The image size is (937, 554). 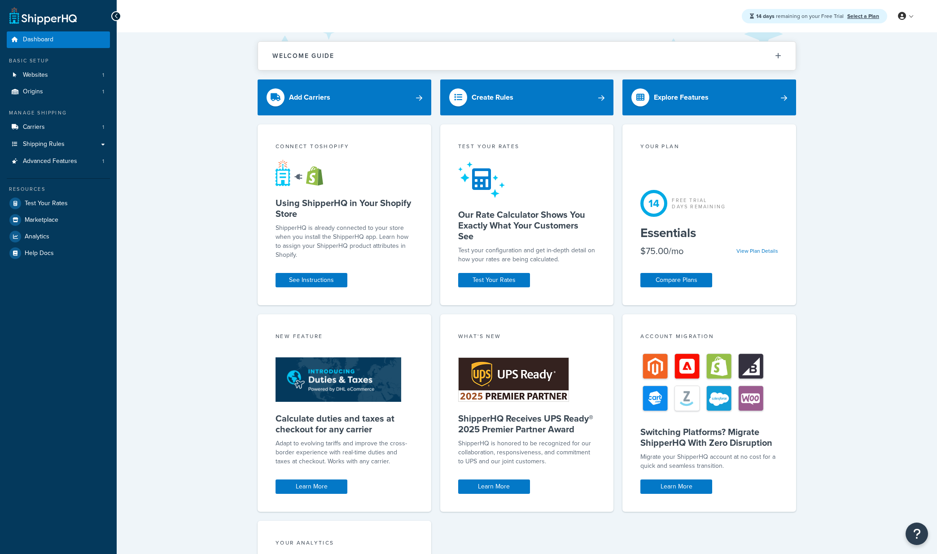 What do you see at coordinates (527, 424) in the screenshot?
I see `h5: ShipperHQ Receives UPS Ready® 2025 Premier Partner Award` at bounding box center [527, 424].